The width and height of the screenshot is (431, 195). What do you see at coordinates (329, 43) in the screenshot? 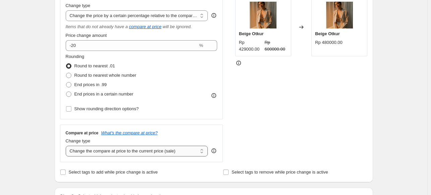
I see `div: Rp 480000.00` at bounding box center [329, 43].